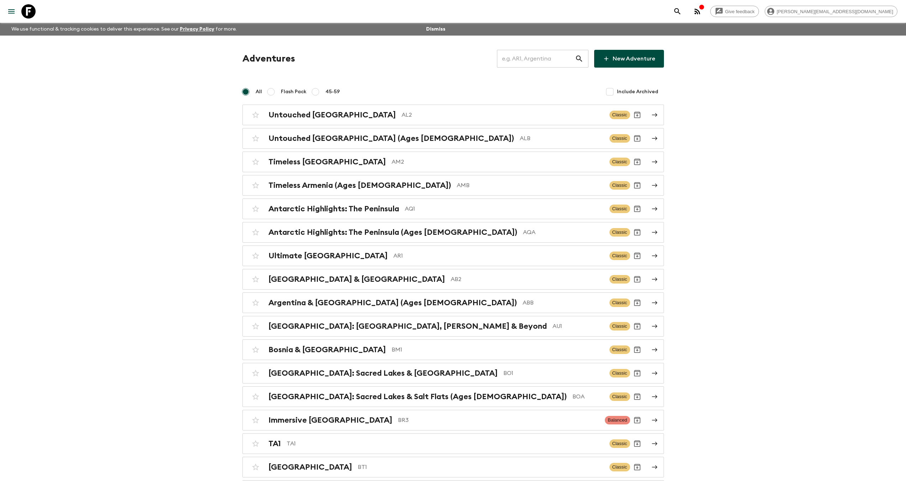 This screenshot has width=906, height=481. I want to click on p: AB2, so click(527, 280).